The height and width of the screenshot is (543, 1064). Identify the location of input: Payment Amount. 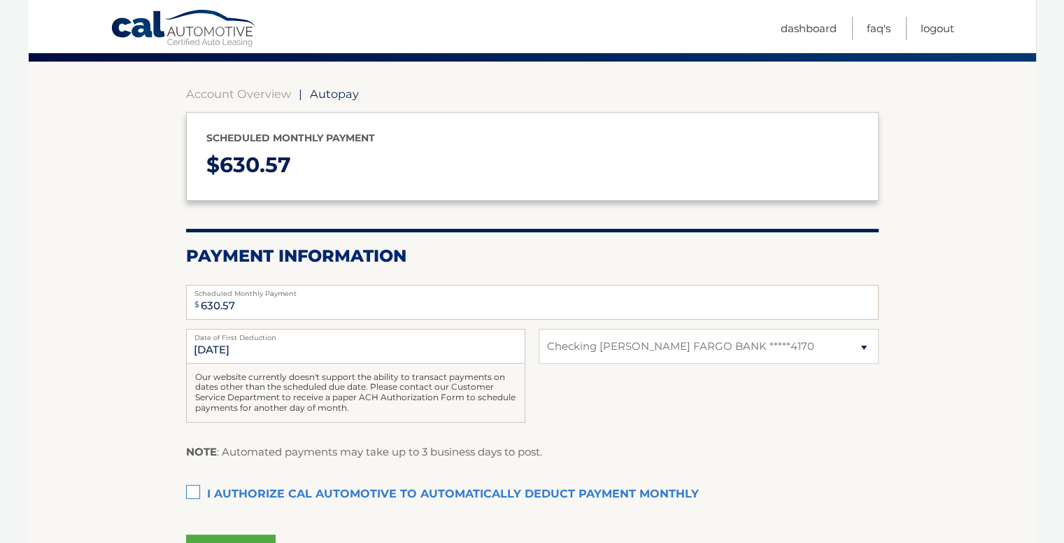
(532, 302).